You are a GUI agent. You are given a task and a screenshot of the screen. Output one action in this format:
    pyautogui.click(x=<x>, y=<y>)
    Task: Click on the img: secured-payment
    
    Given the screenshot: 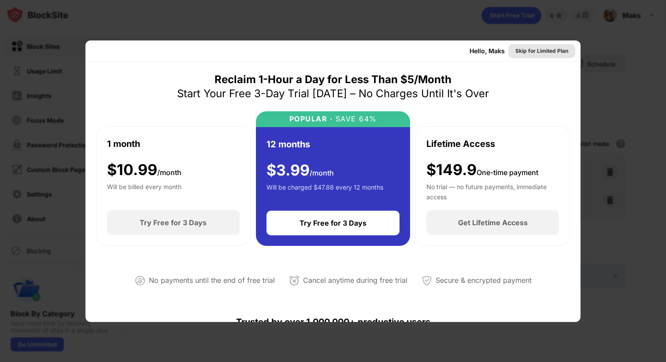 What is the action you would take?
    pyautogui.click(x=427, y=281)
    